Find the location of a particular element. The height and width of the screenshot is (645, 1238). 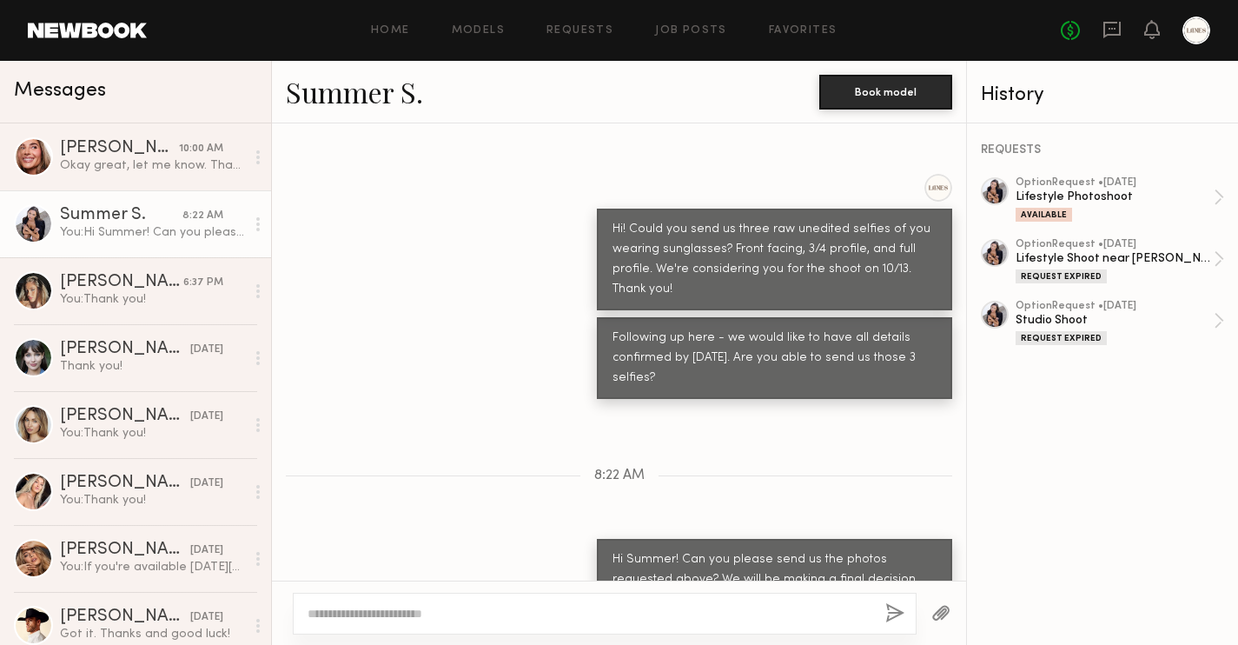

div: Thank you! is located at coordinates (152, 366).